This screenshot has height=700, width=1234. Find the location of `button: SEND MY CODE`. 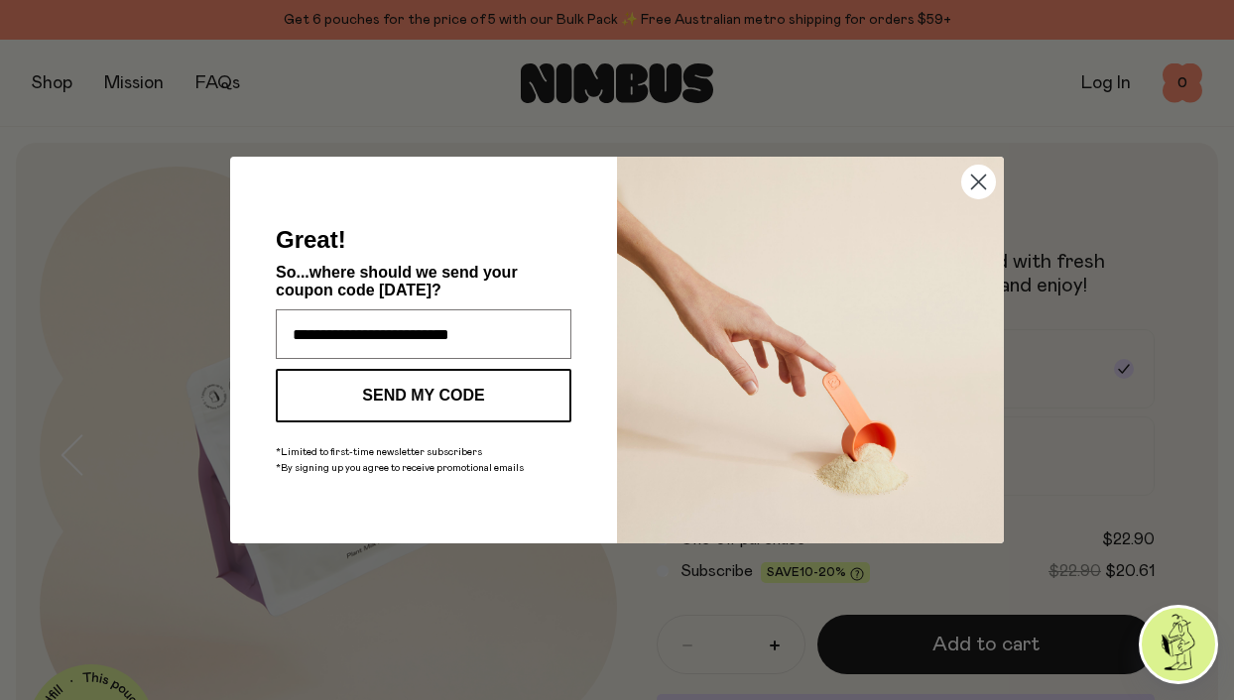

button: SEND MY CODE is located at coordinates (423, 396).